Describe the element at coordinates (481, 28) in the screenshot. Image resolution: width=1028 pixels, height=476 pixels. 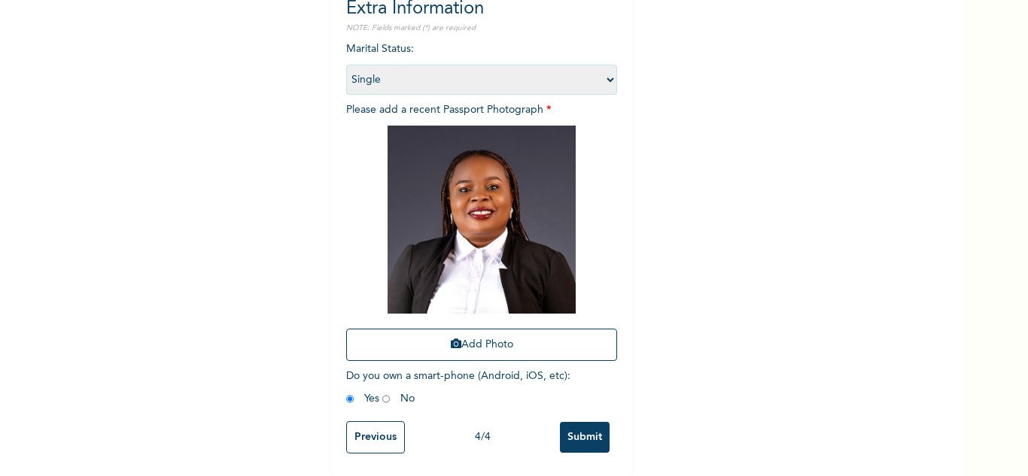
I see `p: NOTE: Fields marked (*) are required` at that location.